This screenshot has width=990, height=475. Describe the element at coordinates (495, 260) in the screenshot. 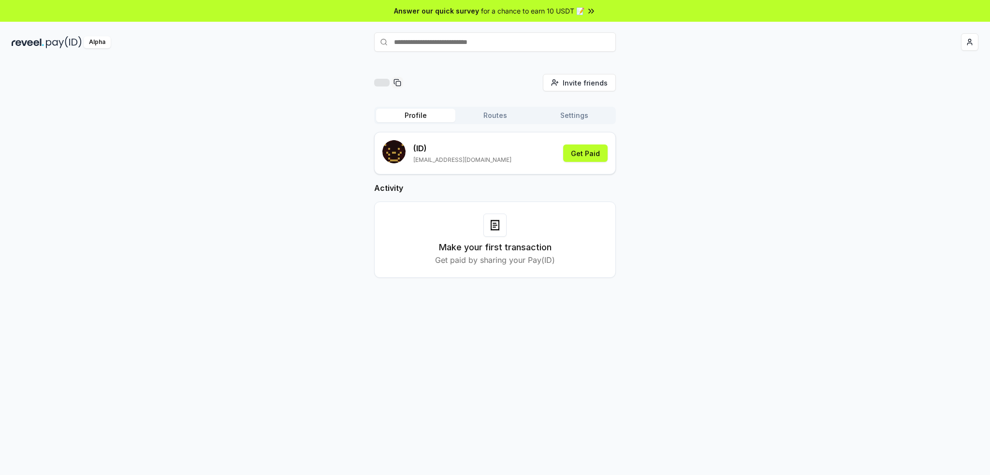

I see `p: Get paid by sharing your Pay(ID)` at that location.